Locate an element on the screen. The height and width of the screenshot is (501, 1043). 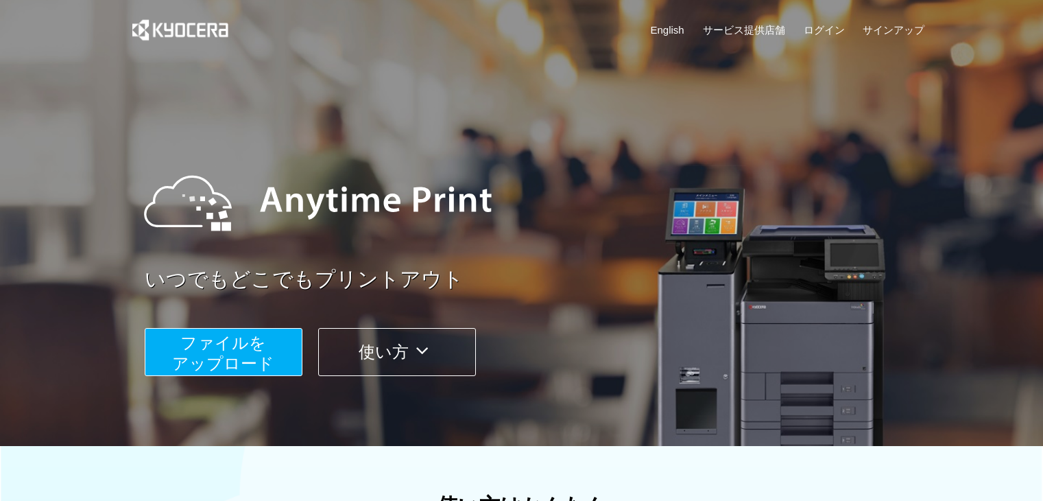
a: English is located at coordinates (667, 29).